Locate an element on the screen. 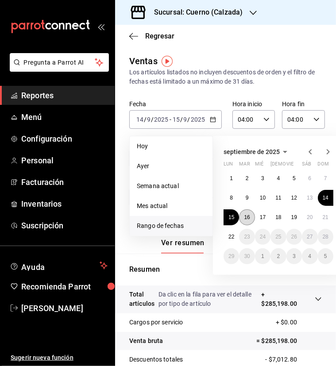  button: 23 de septiembre de 2025 is located at coordinates (247, 237).